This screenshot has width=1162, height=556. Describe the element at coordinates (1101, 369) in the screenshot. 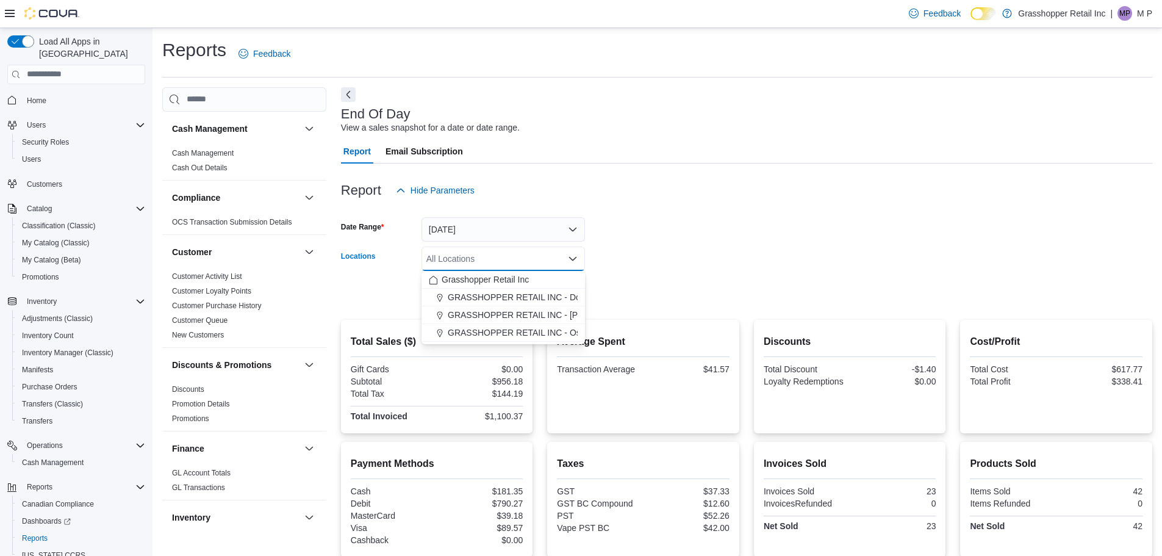

I see `div: $617.77` at that location.